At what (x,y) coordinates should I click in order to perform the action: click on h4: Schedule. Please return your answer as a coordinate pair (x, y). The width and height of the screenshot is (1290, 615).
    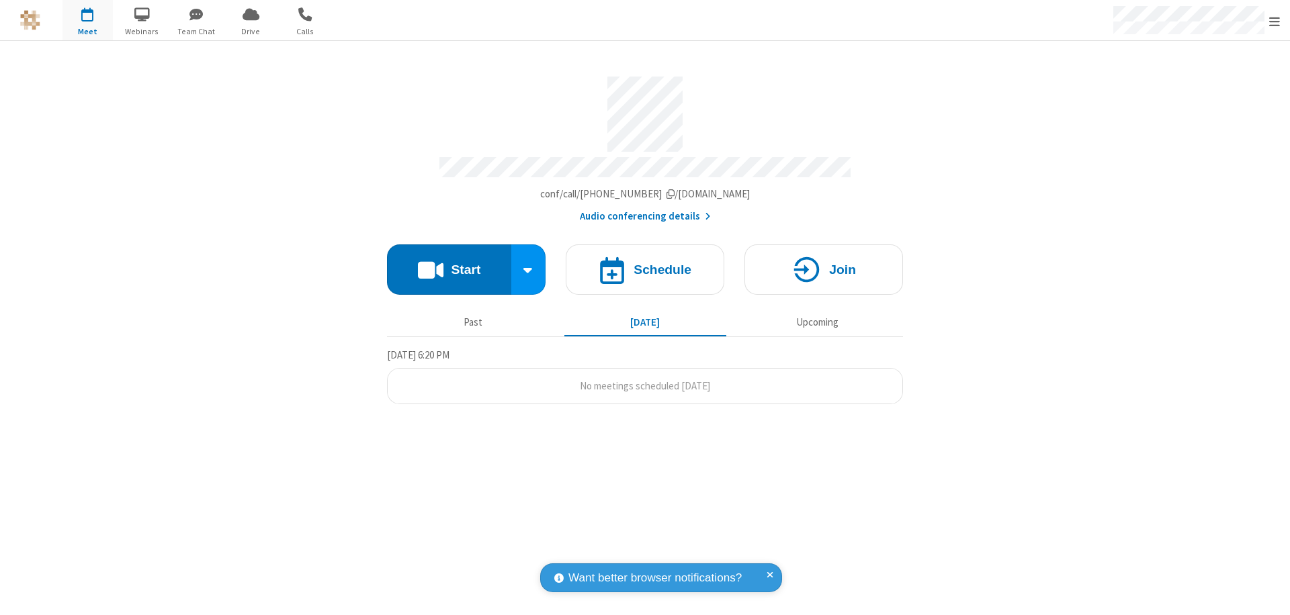
    Looking at the image, I should click on (662, 269).